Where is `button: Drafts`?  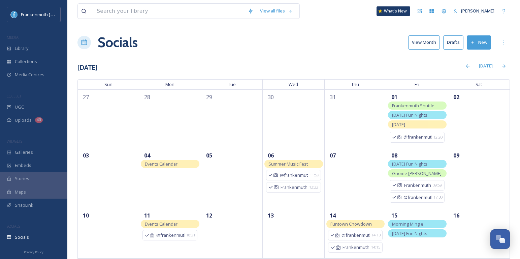
button: Drafts is located at coordinates (453, 42).